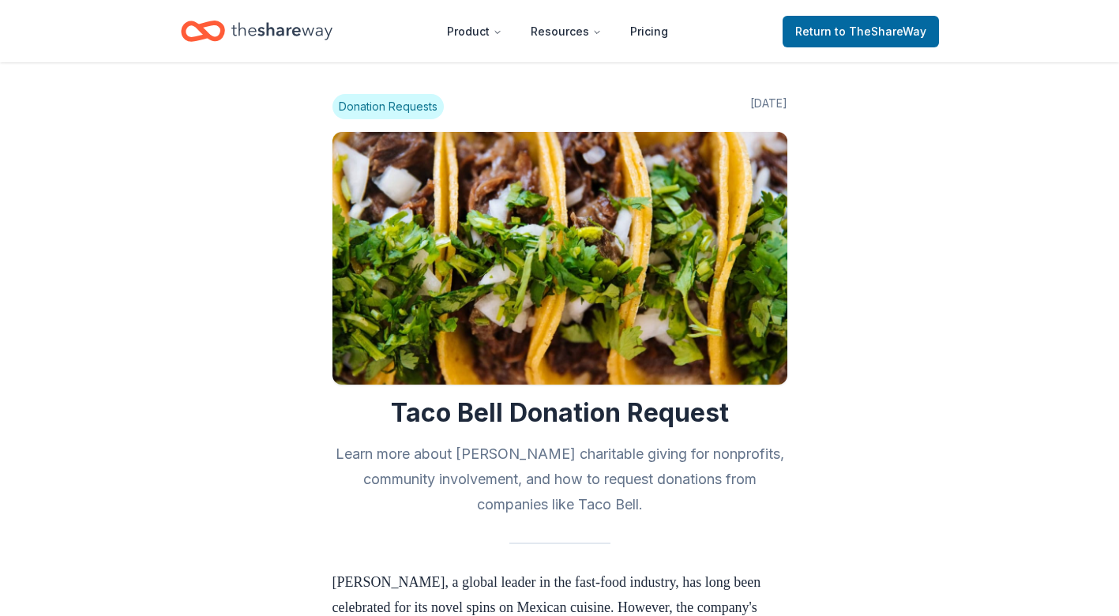 The image size is (1119, 616). Describe the element at coordinates (560, 413) in the screenshot. I see `h1: Taco Bell Donation Request` at that location.